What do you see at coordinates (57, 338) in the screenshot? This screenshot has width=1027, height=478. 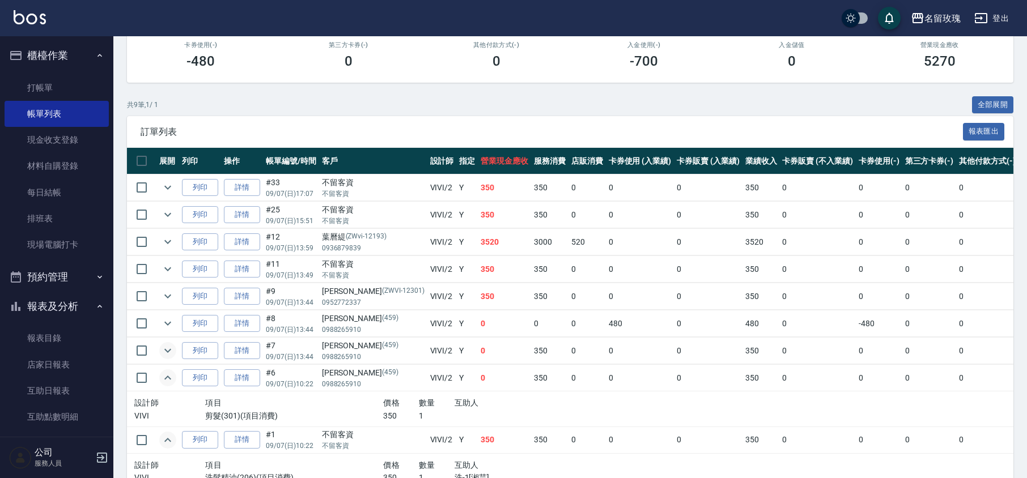 I see `a: 報表目錄` at bounding box center [57, 338].